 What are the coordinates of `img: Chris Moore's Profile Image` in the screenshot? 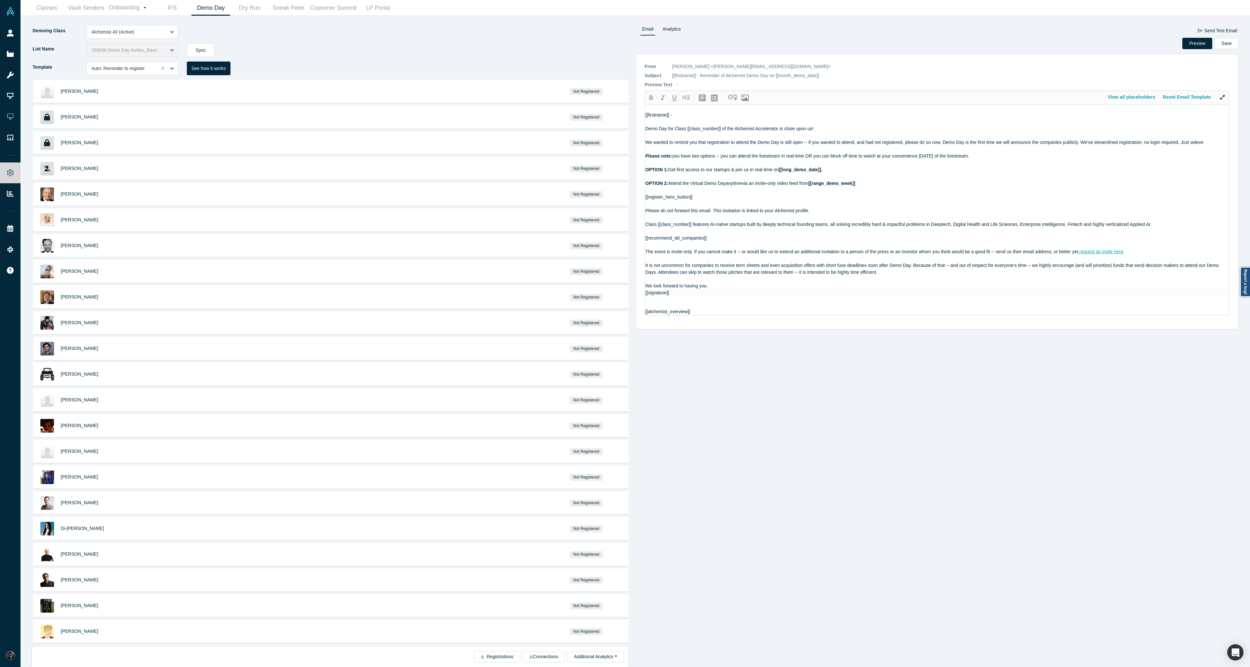 It's located at (47, 606).